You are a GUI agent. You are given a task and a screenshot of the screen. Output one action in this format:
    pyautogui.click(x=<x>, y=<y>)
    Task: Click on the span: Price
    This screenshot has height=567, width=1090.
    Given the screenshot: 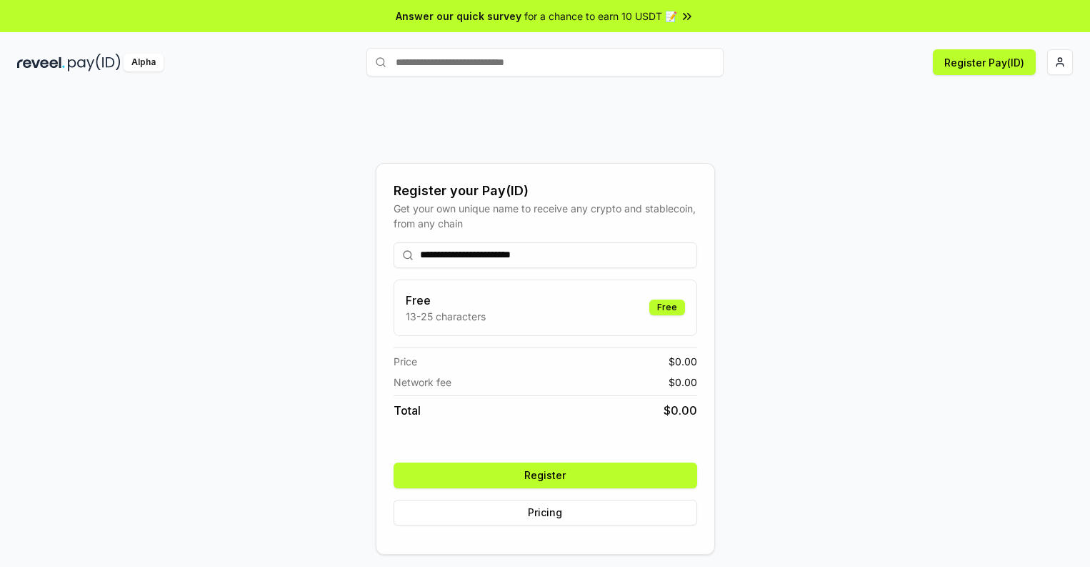 What is the action you would take?
    pyautogui.click(x=405, y=361)
    